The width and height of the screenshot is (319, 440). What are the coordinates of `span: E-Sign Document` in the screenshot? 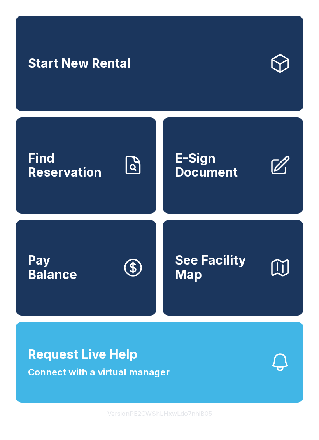 It's located at (219, 165).